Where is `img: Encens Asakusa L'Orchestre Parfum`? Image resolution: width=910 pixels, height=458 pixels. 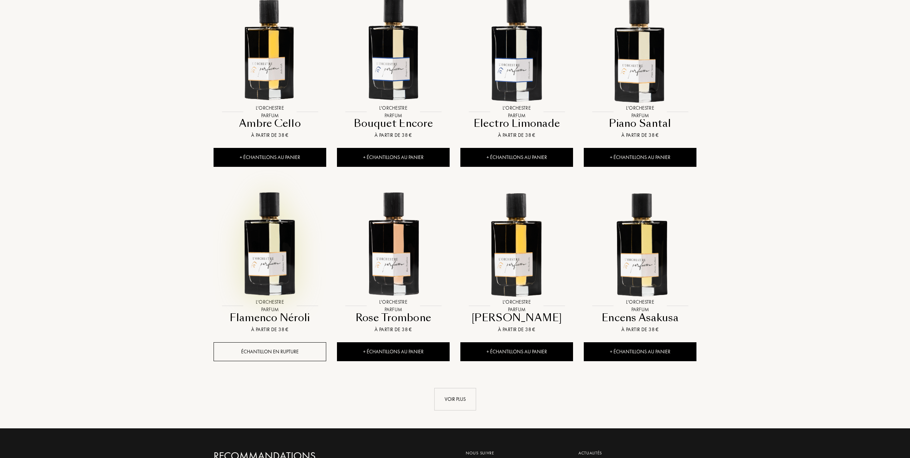
img: Encens Asakusa L'Orchestre Parfum is located at coordinates (640, 243).